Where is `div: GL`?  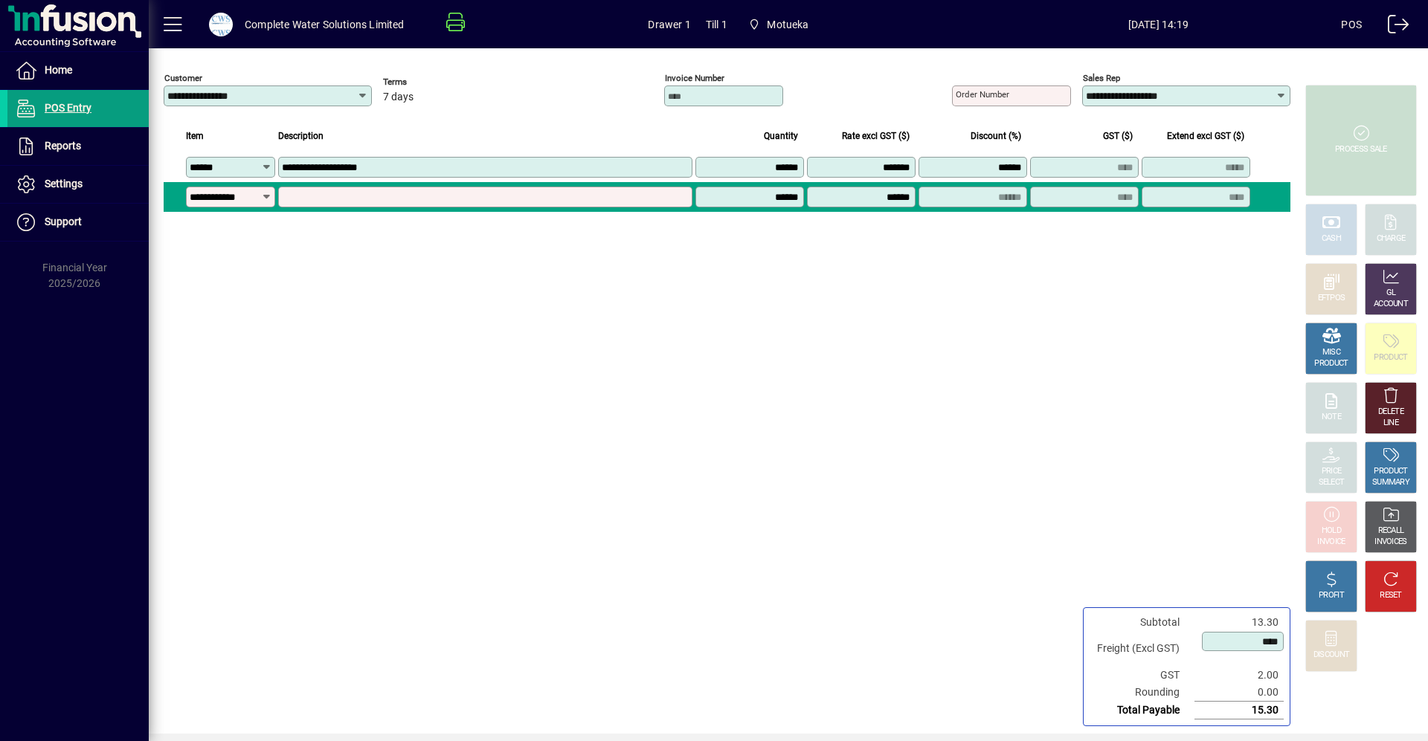
div: GL is located at coordinates (1391, 293).